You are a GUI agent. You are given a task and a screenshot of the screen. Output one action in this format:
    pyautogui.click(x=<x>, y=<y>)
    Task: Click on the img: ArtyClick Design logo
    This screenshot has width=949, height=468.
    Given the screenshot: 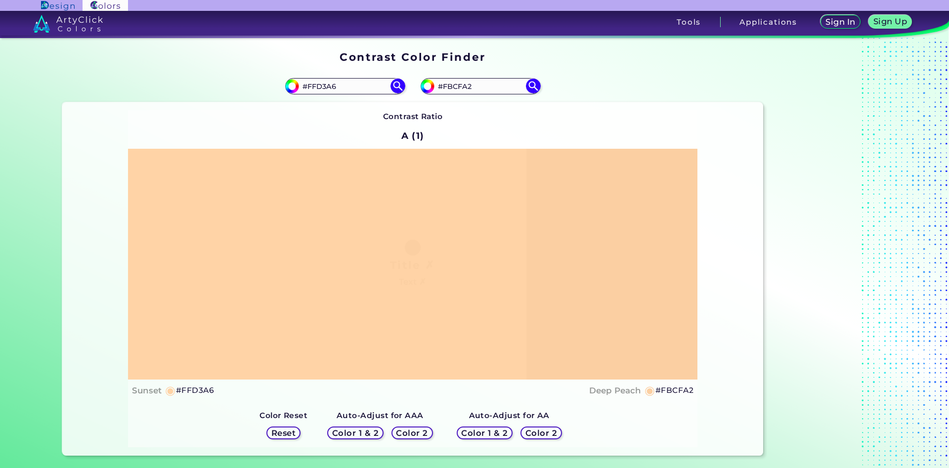 What is the action you would take?
    pyautogui.click(x=57, y=5)
    